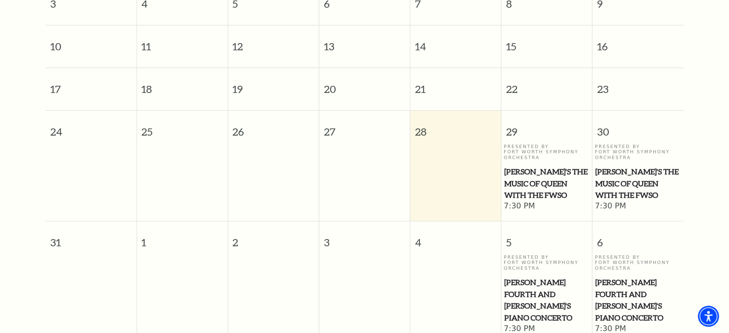 This screenshot has height=333, width=729. Describe the element at coordinates (546, 42) in the screenshot. I see `span: 15` at that location.